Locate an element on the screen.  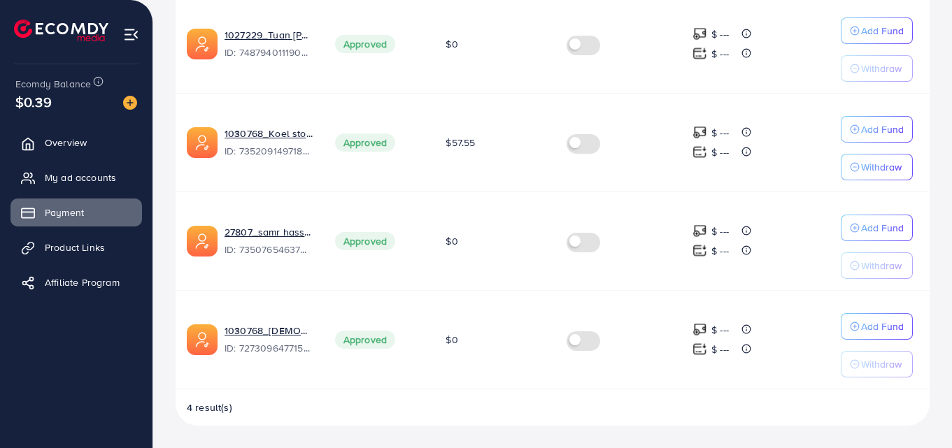
span: Payment is located at coordinates (64, 213).